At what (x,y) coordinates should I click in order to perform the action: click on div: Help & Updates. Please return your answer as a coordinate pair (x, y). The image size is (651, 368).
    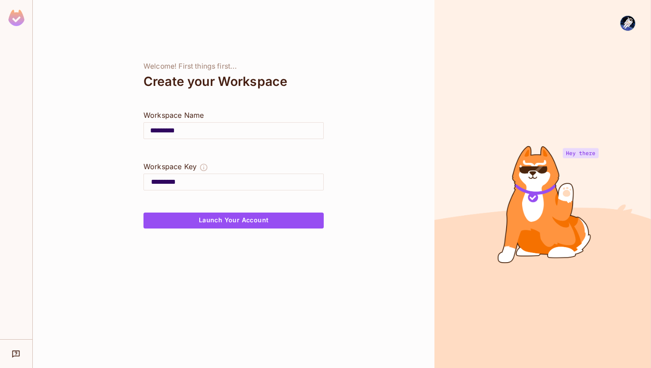
    Looking at the image, I should click on (16, 354).